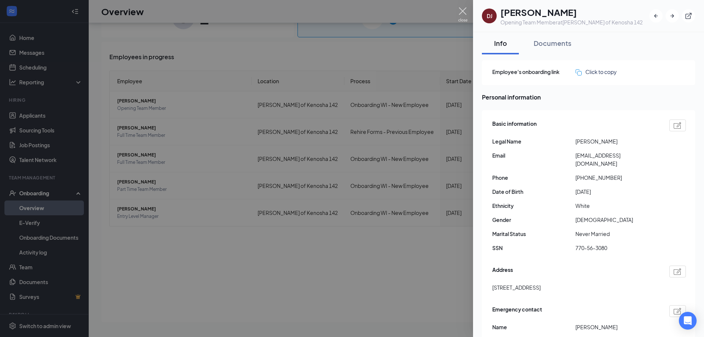 This screenshot has height=337, width=704. What do you see at coordinates (579, 72) in the screenshot?
I see `img: click-to-copy.71757273a98fde459dfc.svg` at bounding box center [579, 72].